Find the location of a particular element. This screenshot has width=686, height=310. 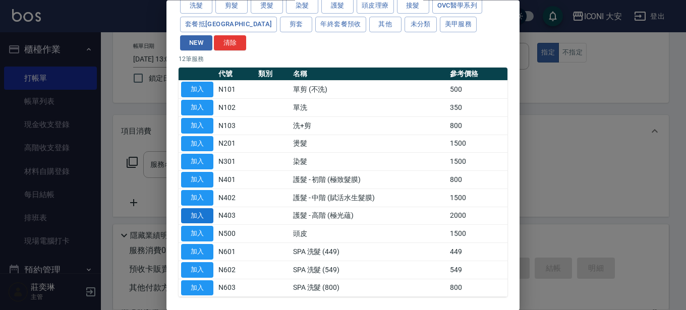

td: SPA 洗髮 (800) is located at coordinates (369, 289).